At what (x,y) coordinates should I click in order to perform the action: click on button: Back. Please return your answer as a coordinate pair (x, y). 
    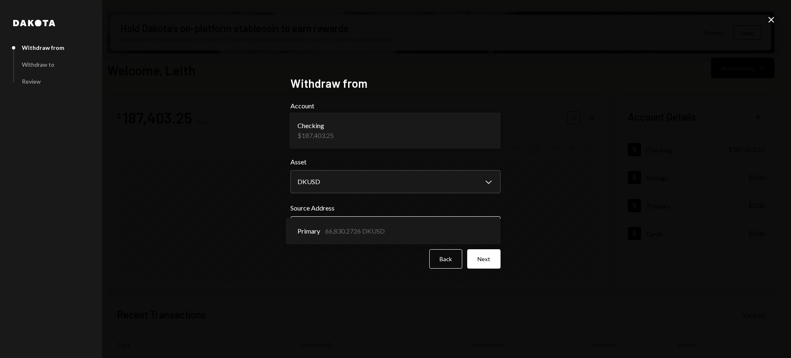
    Looking at the image, I should click on (446, 259).